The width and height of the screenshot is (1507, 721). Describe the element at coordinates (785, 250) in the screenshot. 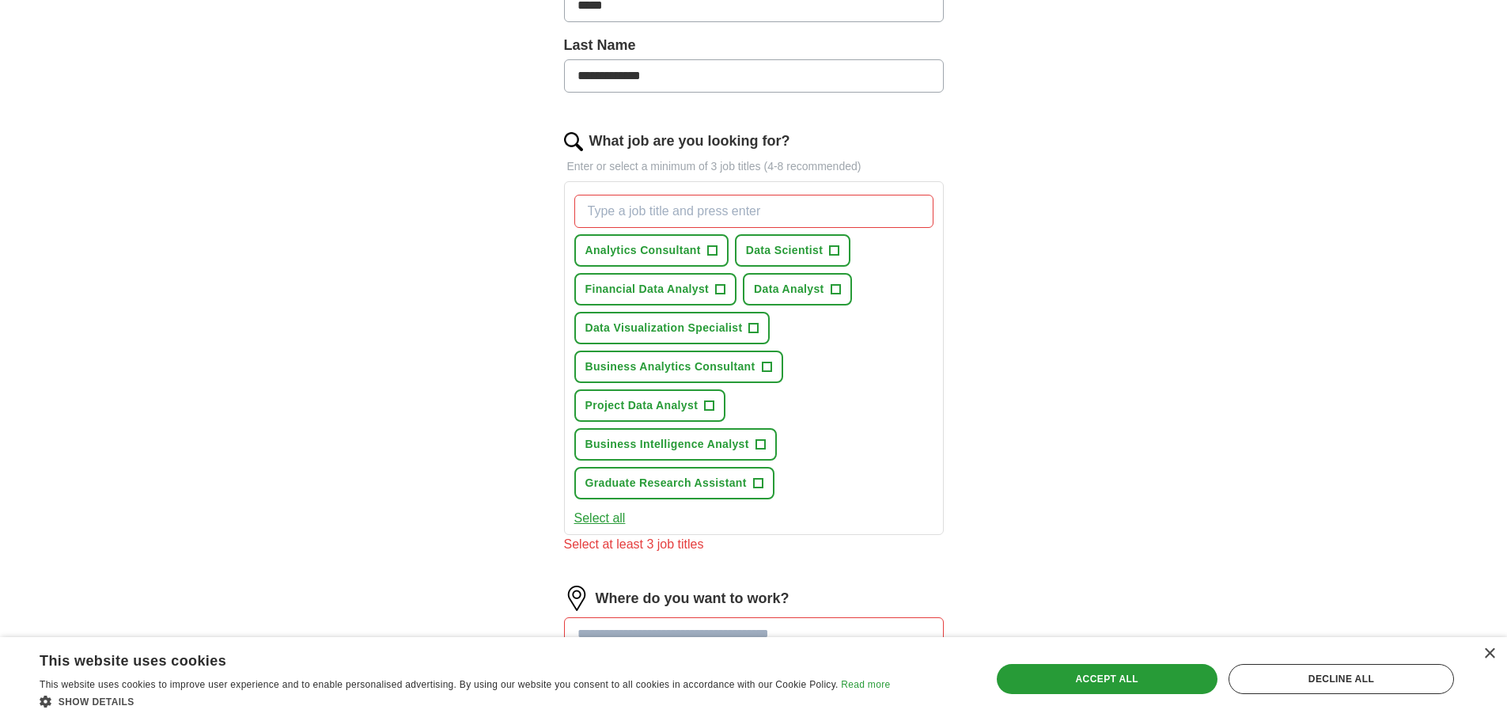

I see `span: Data Scientist` at that location.